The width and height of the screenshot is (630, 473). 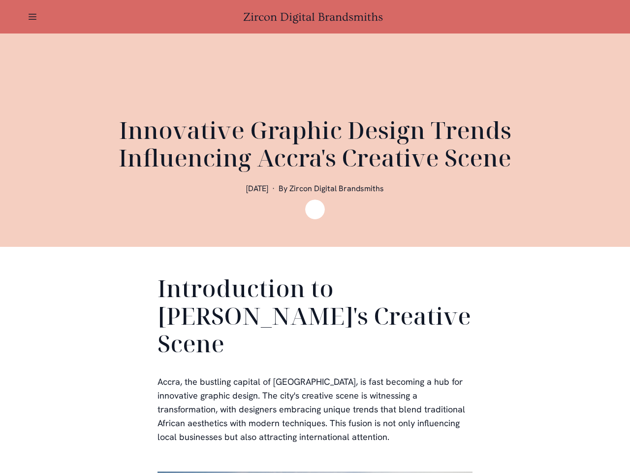 What do you see at coordinates (315, 17) in the screenshot?
I see `h2: Zircon Digital Brandsmiths` at bounding box center [315, 17].